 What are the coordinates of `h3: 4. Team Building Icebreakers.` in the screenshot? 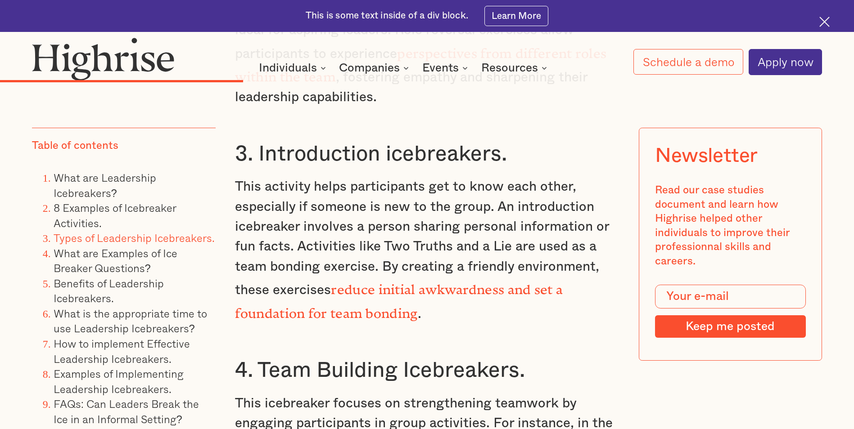 It's located at (427, 370).